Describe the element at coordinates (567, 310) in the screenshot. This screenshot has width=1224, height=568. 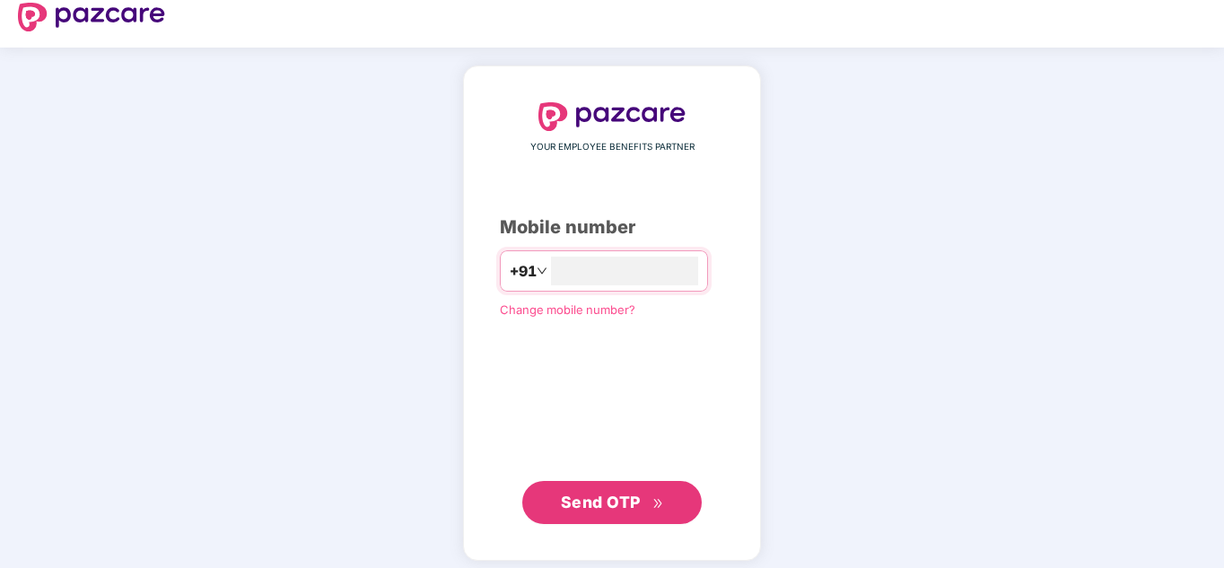
I see `span: Change mobile number?` at that location.